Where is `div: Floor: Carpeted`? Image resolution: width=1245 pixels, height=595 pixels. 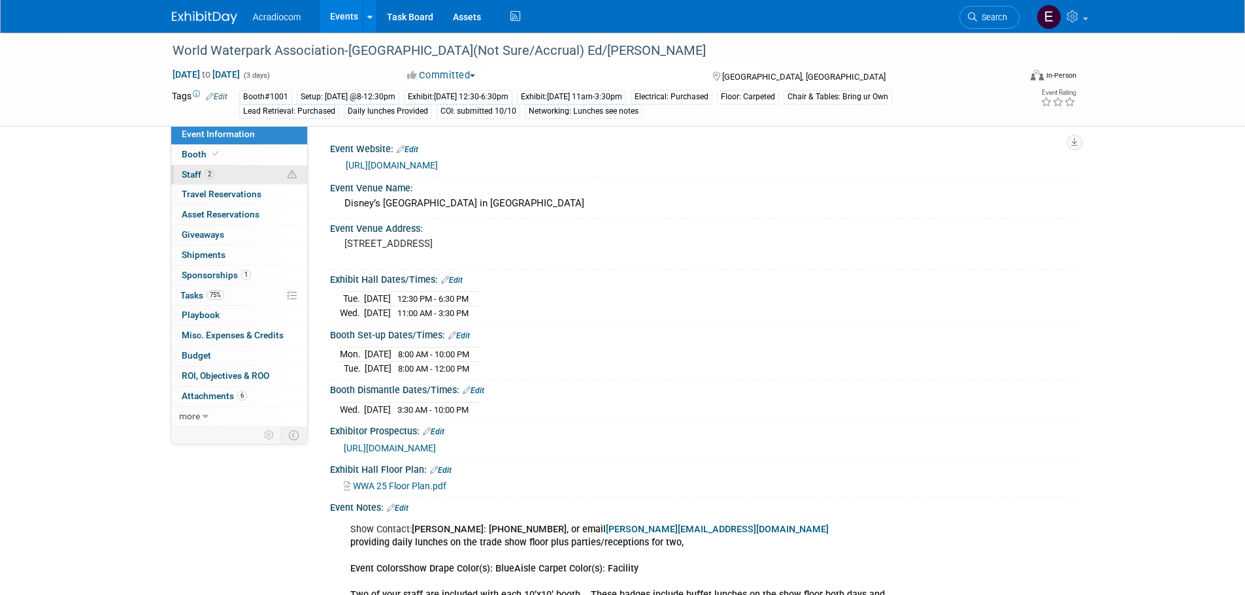 div: Floor: Carpeted is located at coordinates (747, 97).